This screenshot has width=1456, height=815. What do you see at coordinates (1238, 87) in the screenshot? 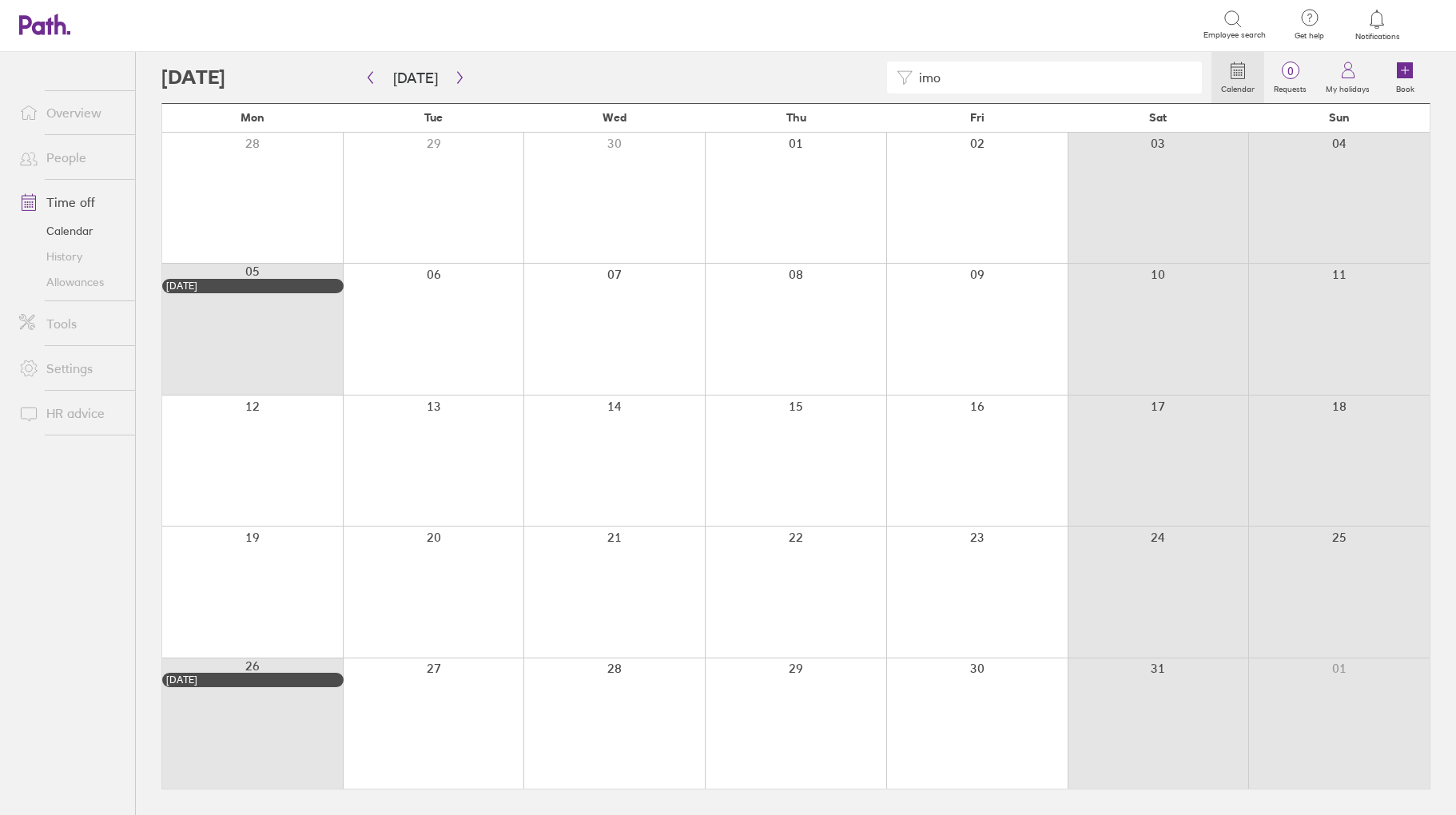
I see `label: Calendar` at bounding box center [1238, 87].